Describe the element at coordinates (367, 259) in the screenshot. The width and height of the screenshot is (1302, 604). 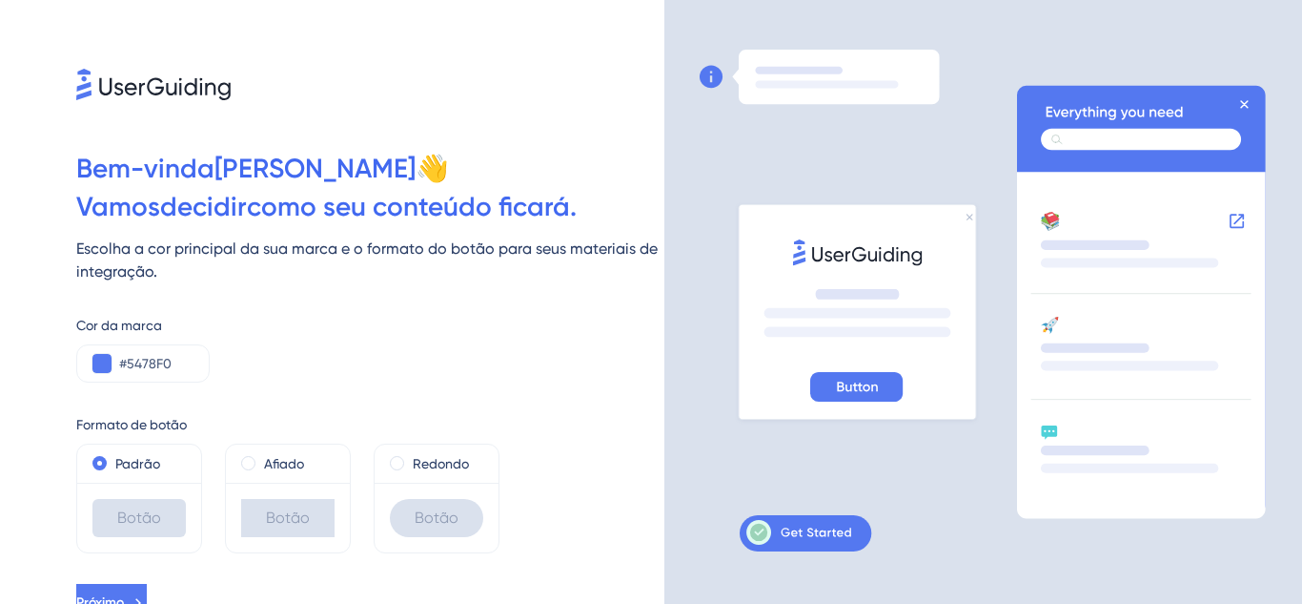
I see `font: Escolha a cor principal da sua marca e o formato do botão para seus materiais de integração.` at that location.